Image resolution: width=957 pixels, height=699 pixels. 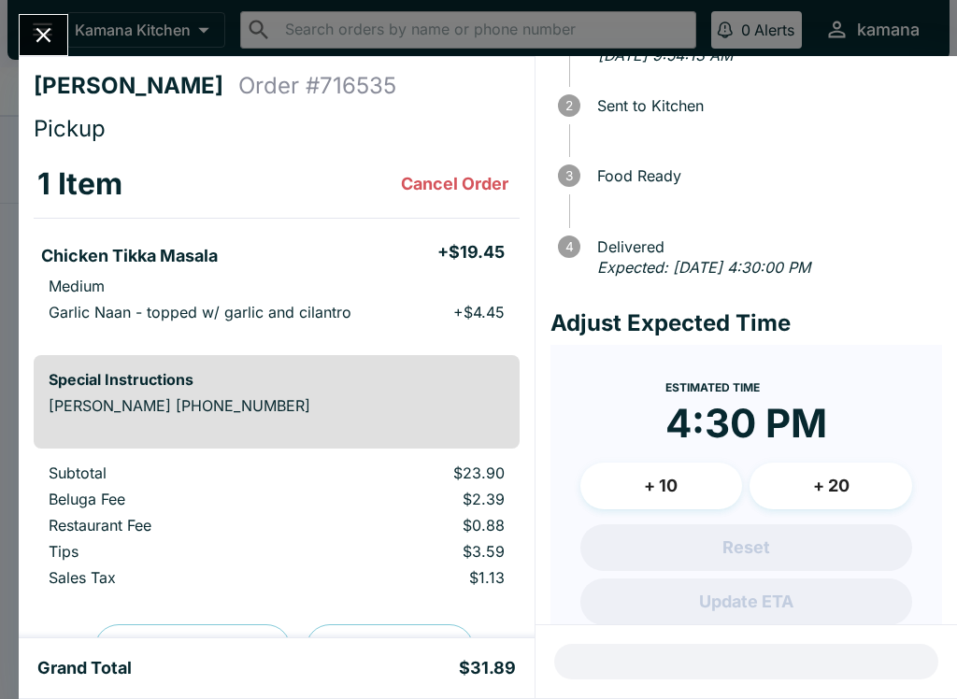 I want to click on span: Estimated Time, so click(x=712, y=387).